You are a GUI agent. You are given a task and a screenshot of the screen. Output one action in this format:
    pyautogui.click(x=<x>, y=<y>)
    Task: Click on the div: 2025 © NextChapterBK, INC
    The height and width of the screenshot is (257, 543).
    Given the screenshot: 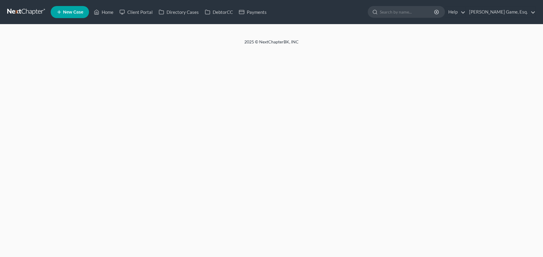 What is the action you would take?
    pyautogui.click(x=272, y=44)
    